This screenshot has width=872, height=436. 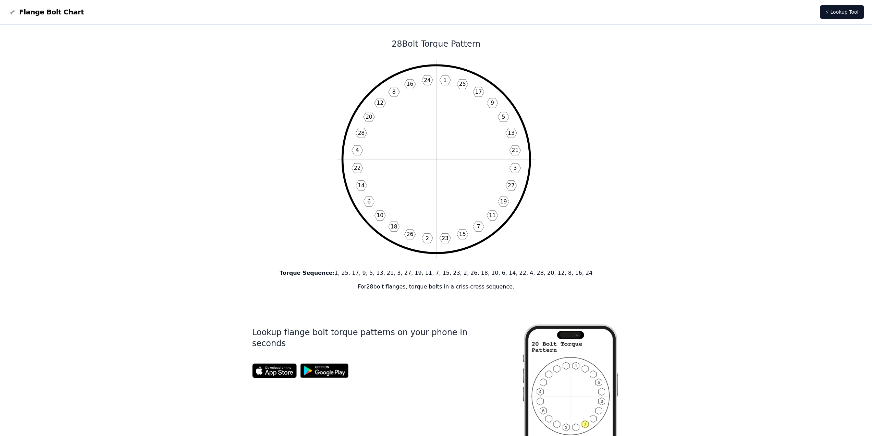 I want to click on p: : 1, 25, 17, 9, 5, 13, 21, 3, 27, 19, 11, 7, 15, 23, 2, 26, 18, 10, 6, 14, 22, 4, 28, 20, 12, 8, ..., so click(x=436, y=273).